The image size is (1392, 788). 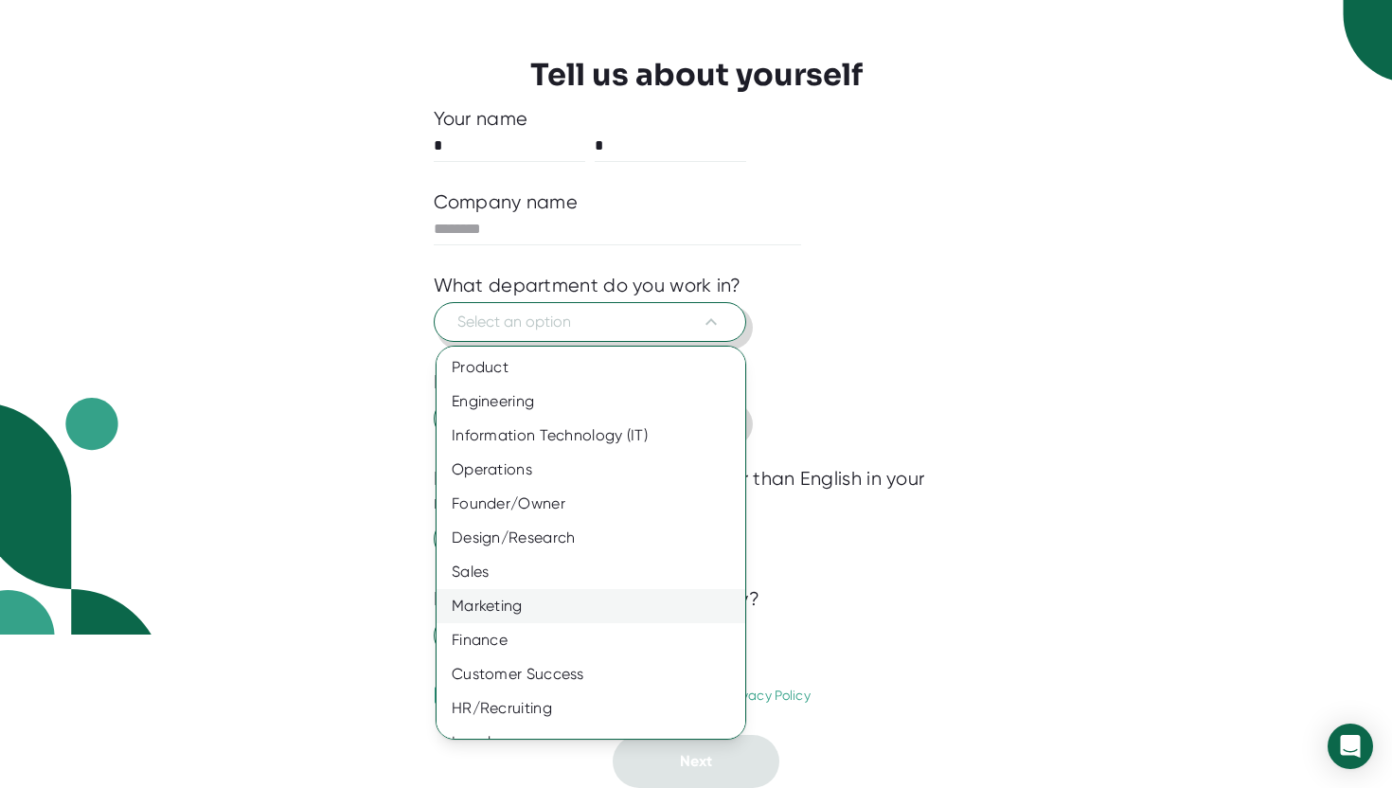 I want to click on div: Marketing, so click(x=591, y=606).